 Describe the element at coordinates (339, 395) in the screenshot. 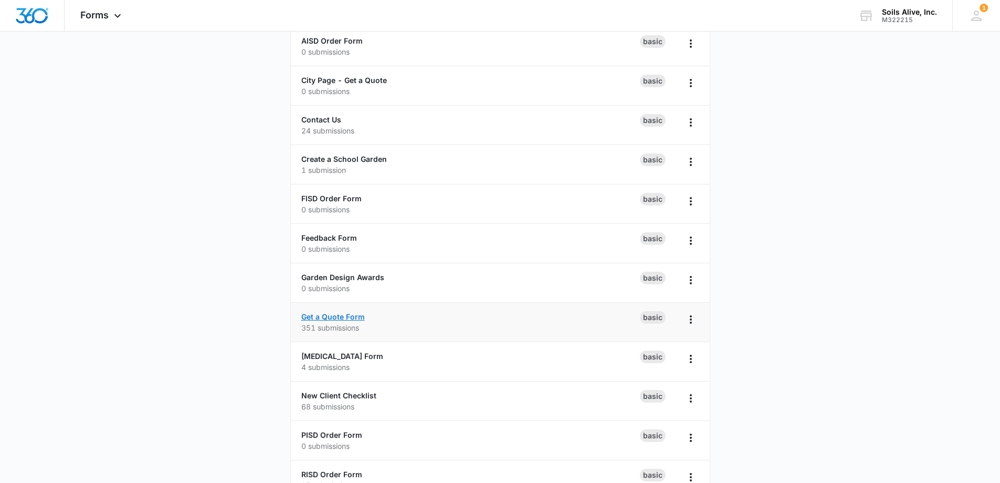

I see `a: New Client Checklist` at that location.